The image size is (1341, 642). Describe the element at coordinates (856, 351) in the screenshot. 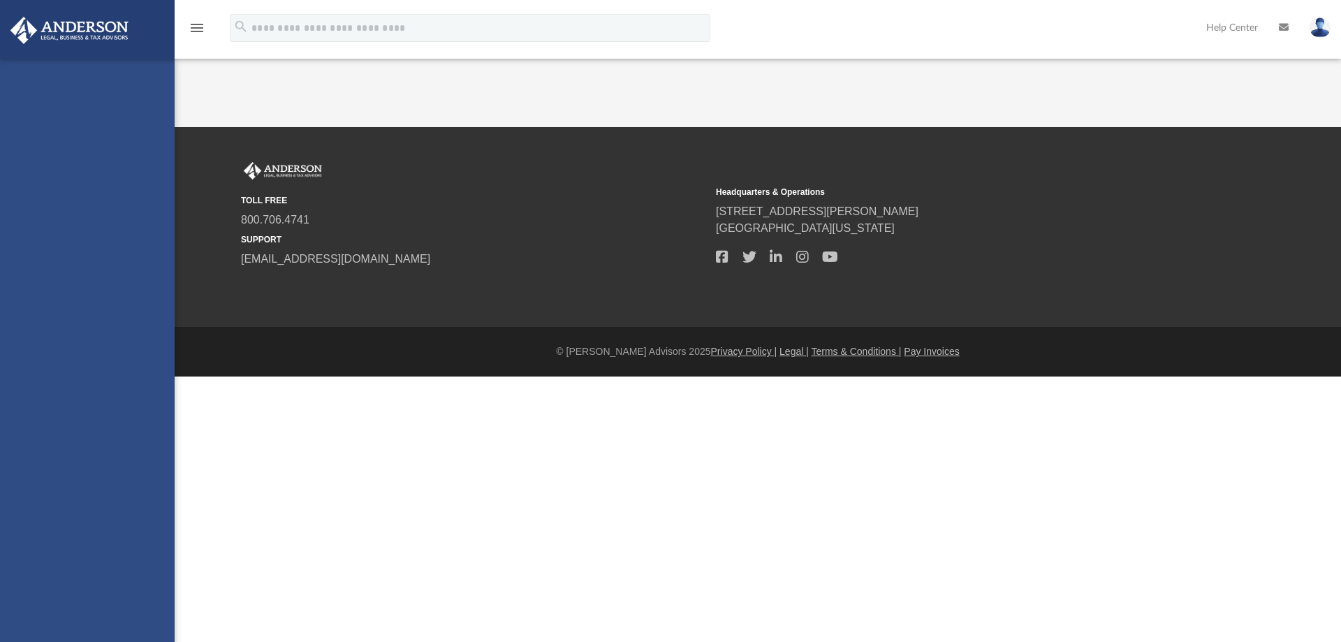

I see `a: Terms & Conditions |` at that location.